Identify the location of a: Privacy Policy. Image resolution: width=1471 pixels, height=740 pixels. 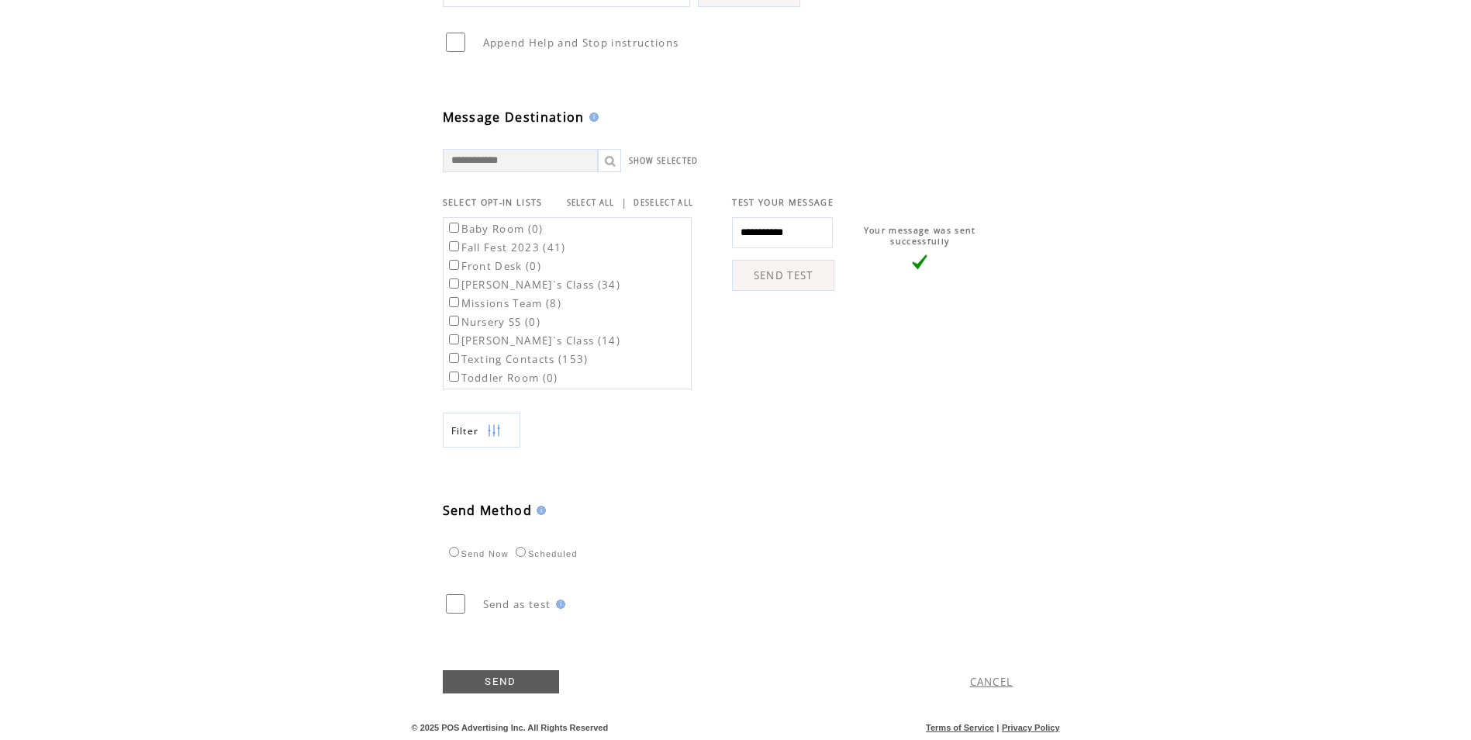
(1031, 727).